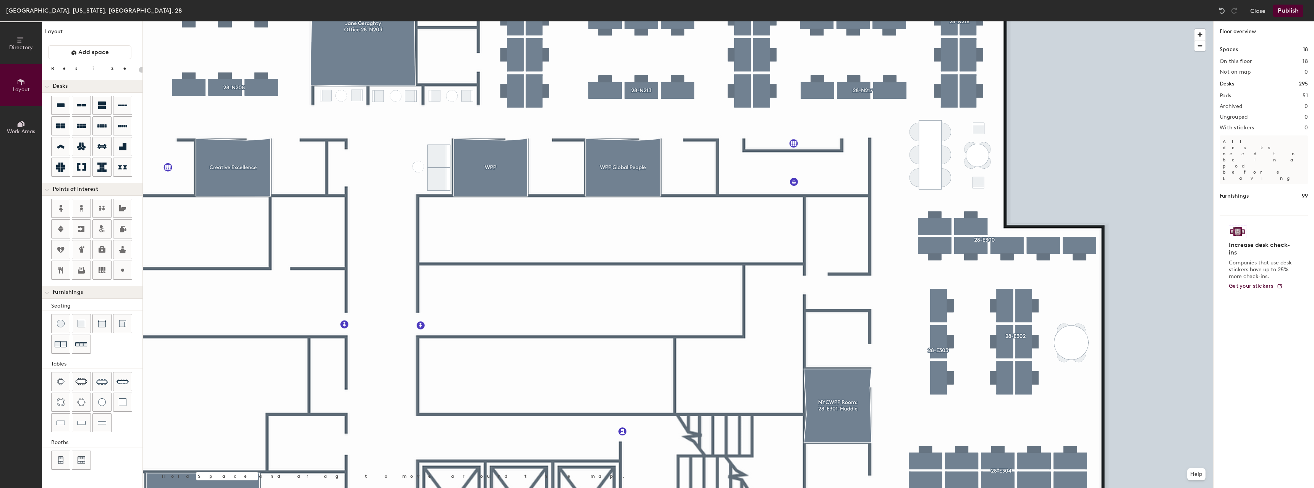 The height and width of the screenshot is (488, 1314). Describe the element at coordinates (102, 324) in the screenshot. I see `img: Couch (middle)` at that location.